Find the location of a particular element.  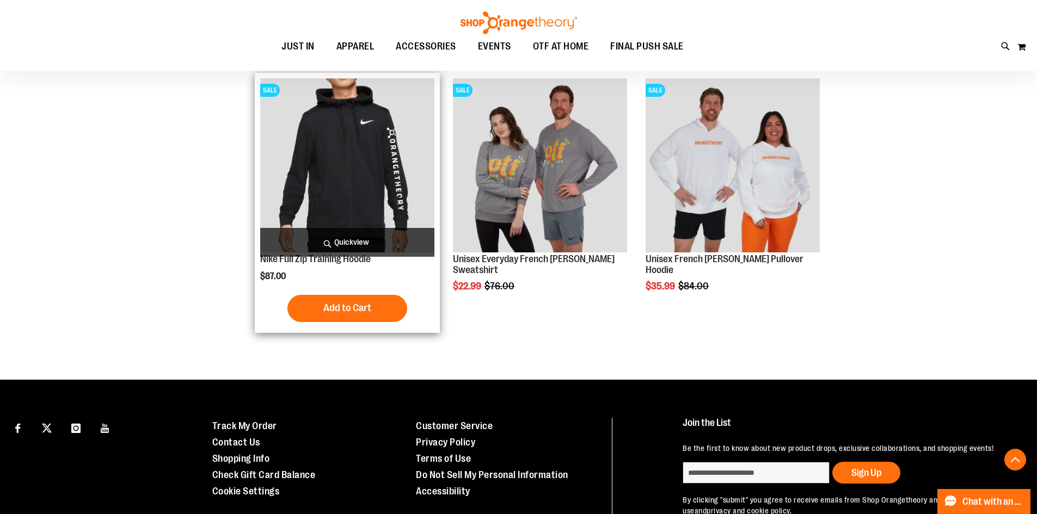

img: Shop Orangetheory is located at coordinates (519, 23).